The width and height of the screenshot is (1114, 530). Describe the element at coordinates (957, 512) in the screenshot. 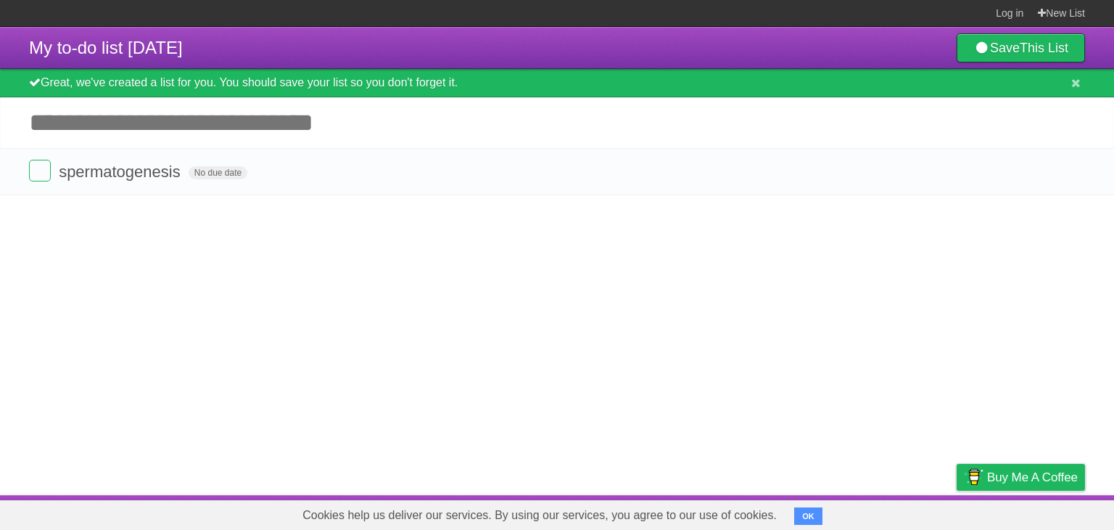

I see `a: Privacy` at that location.